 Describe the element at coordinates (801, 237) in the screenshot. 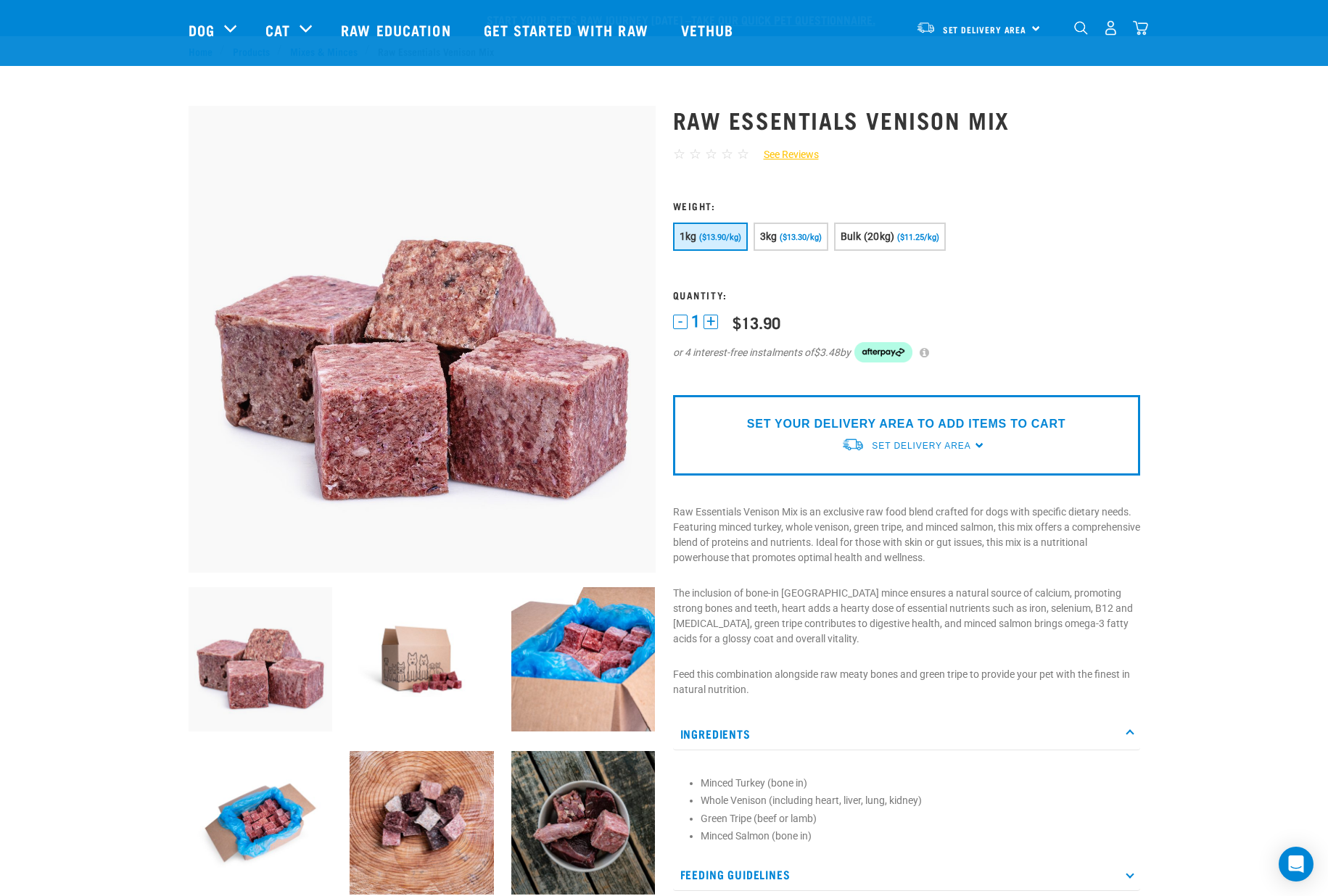

I see `span: ($13.30/kg)` at that location.